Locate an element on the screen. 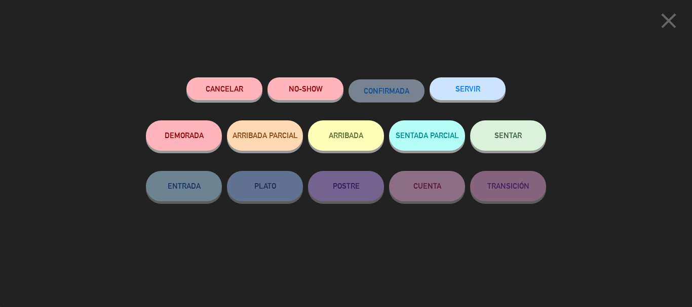 The width and height of the screenshot is (692, 307). button: close is located at coordinates (669, 22).